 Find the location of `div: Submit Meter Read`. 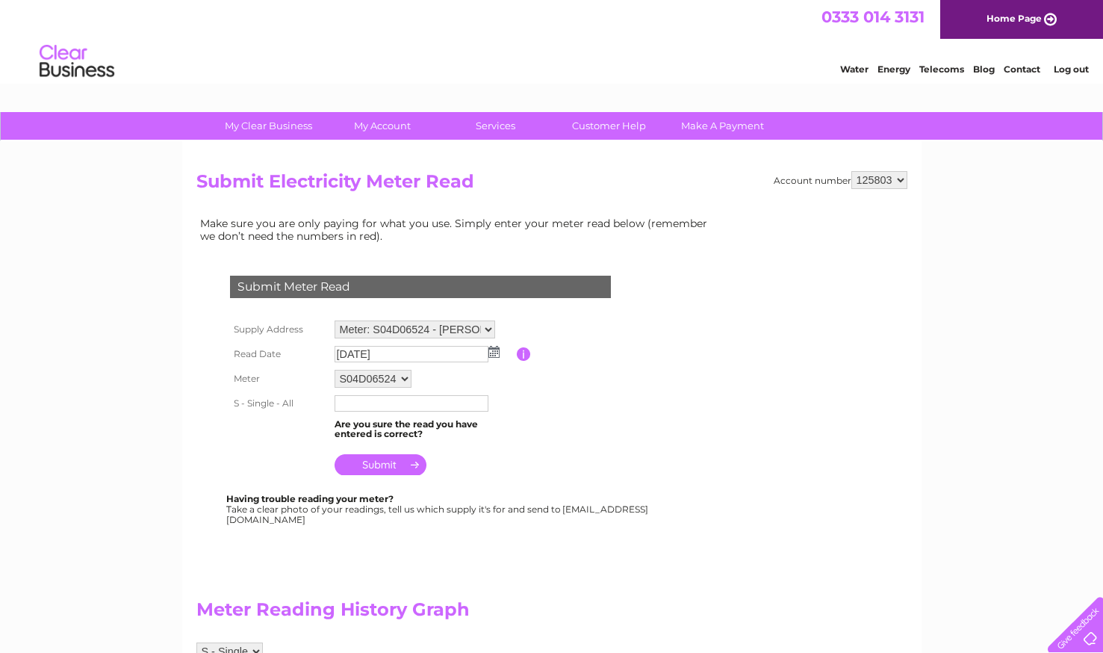

div: Submit Meter Read is located at coordinates (420, 287).